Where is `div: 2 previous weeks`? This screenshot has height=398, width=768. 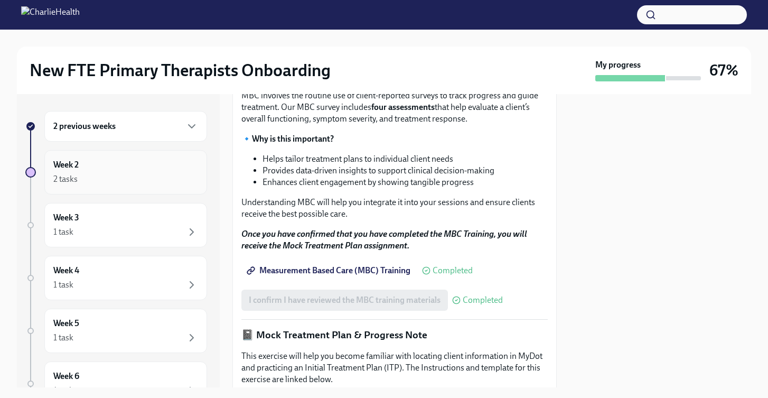 div: 2 previous weeks is located at coordinates (126, 126).